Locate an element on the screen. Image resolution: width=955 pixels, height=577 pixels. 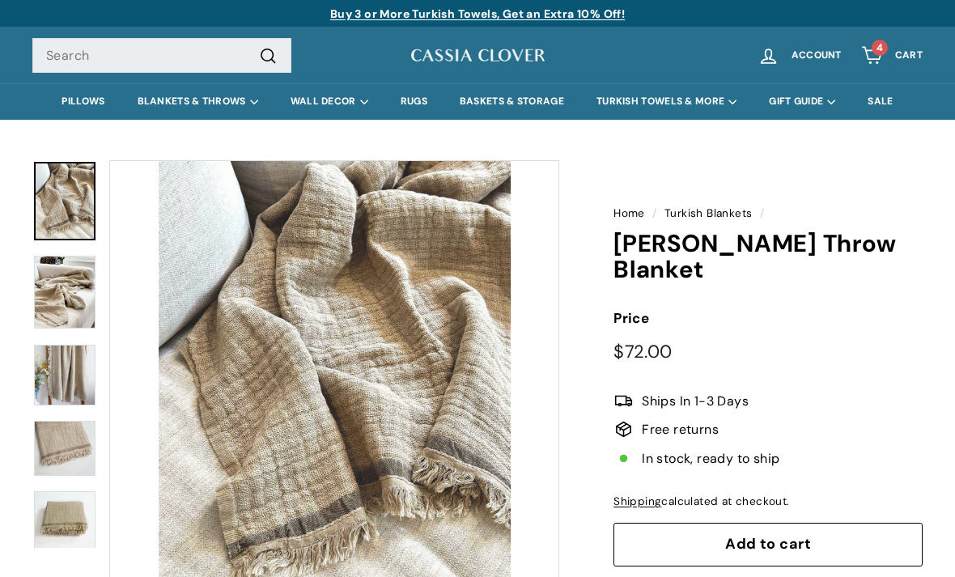
input: Search is located at coordinates (162, 56).